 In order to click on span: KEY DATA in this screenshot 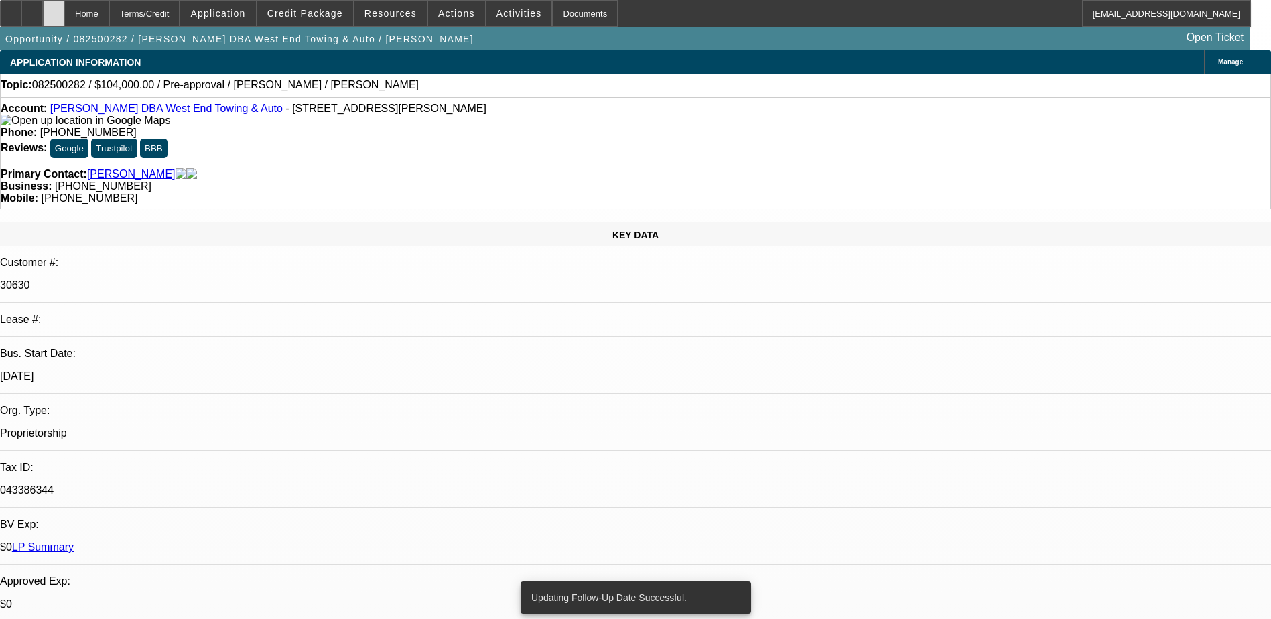, I will do `click(635, 235)`.